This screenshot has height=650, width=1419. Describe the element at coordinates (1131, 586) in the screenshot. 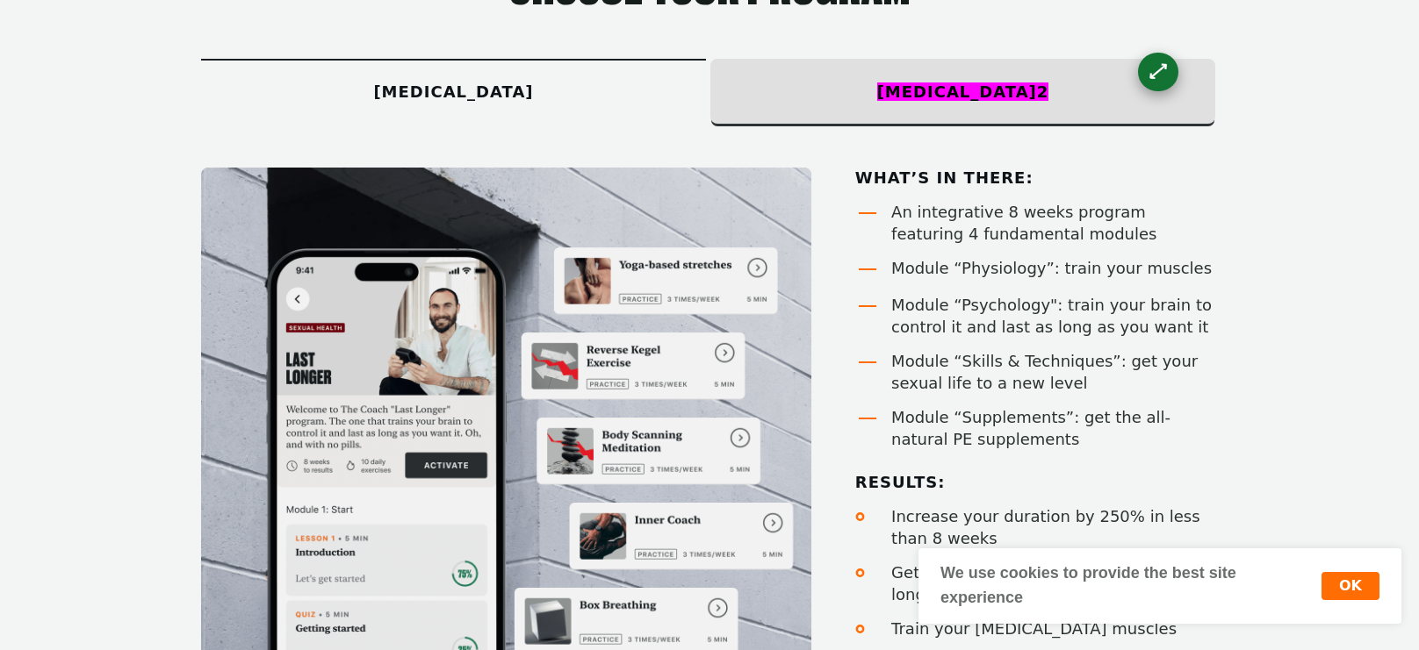

I see `div: We use cookies to provide the best site experience` at that location.